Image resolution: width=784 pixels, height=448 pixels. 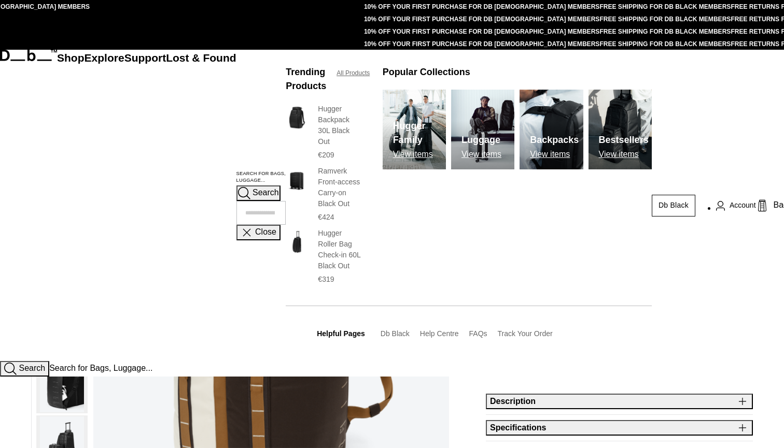 What do you see at coordinates (419, 133) in the screenshot?
I see `h3: Hugger Family` at bounding box center [419, 133].